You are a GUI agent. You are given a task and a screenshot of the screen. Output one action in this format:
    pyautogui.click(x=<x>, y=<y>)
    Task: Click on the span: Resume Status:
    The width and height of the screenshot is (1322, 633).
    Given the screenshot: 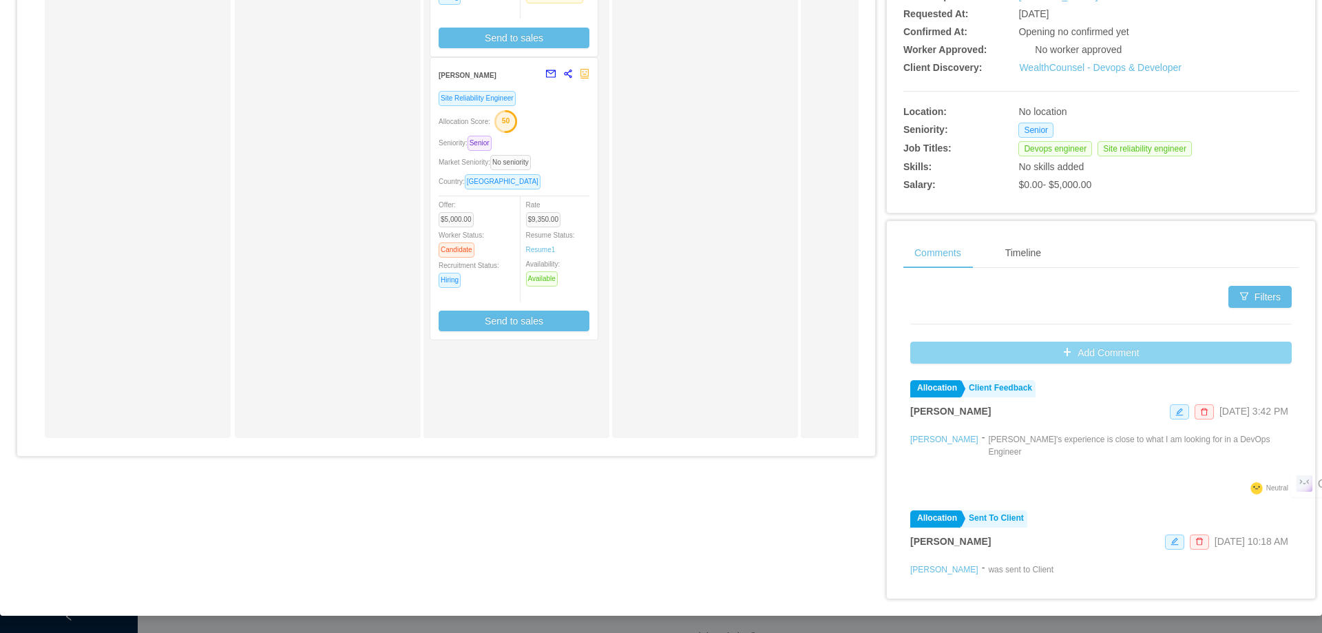 What is the action you would take?
    pyautogui.click(x=550, y=242)
    